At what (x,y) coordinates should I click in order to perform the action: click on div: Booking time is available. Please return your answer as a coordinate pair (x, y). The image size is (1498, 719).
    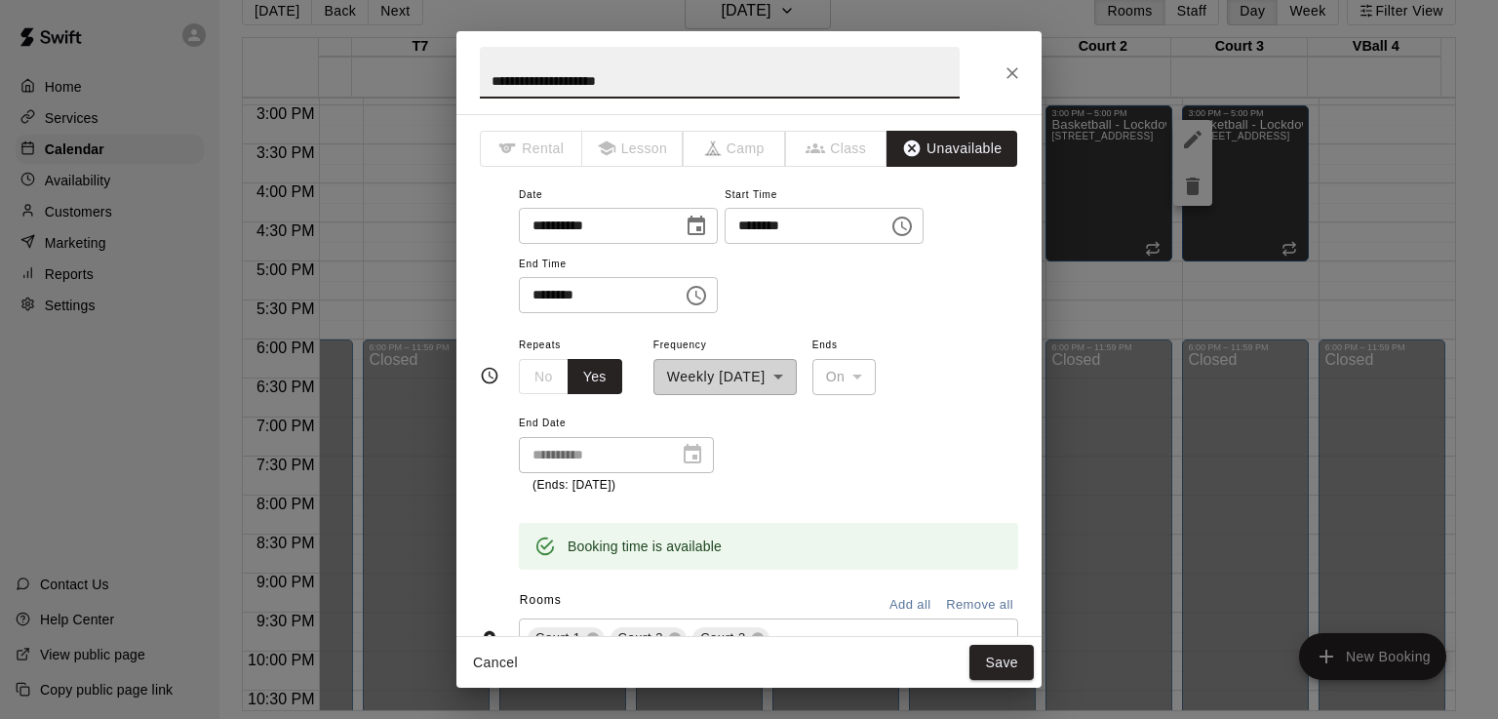
    Looking at the image, I should click on (645, 546).